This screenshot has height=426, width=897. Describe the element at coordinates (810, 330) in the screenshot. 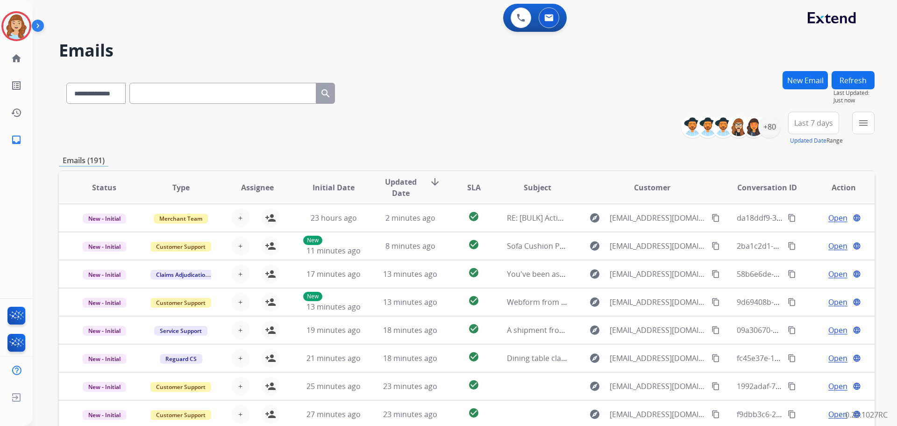

I see `span: 09a30670-6b1d-45de-9602-50d65574b83b` at that location.